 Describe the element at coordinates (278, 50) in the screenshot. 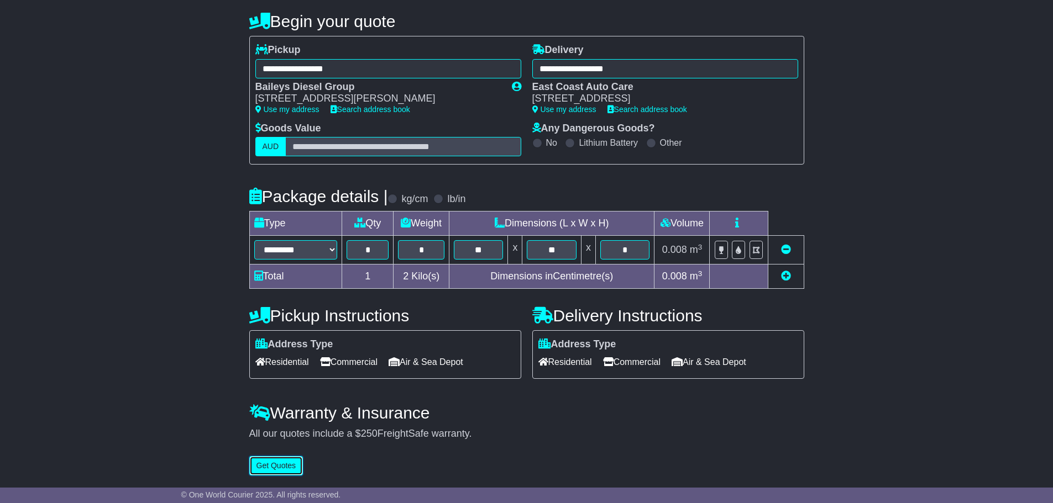

I see `label: Pickup` at that location.